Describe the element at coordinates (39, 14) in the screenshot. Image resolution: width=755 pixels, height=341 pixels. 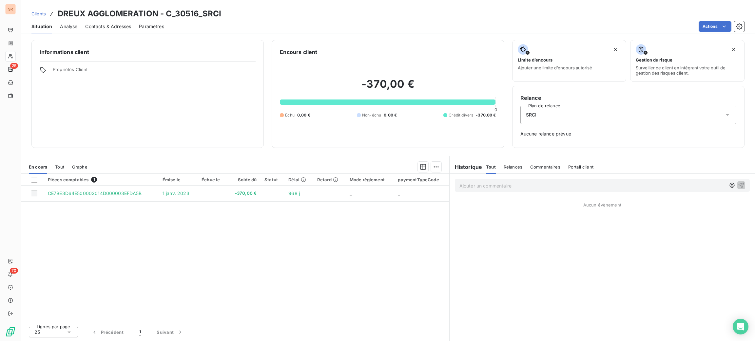
I see `a: Clients` at that location.